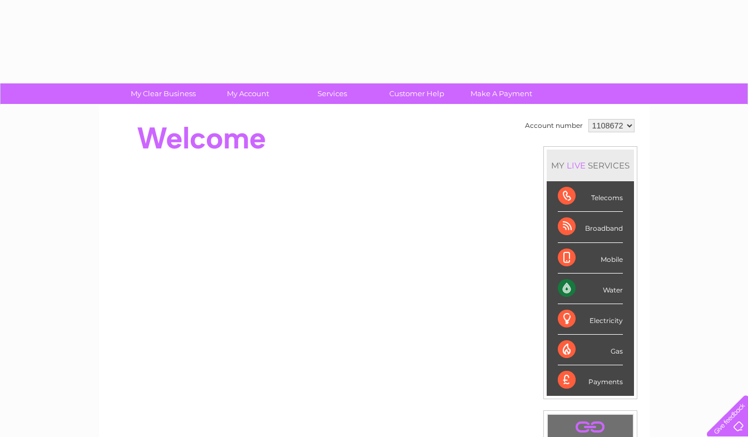 The width and height of the screenshot is (748, 437). I want to click on a: Services, so click(332, 93).